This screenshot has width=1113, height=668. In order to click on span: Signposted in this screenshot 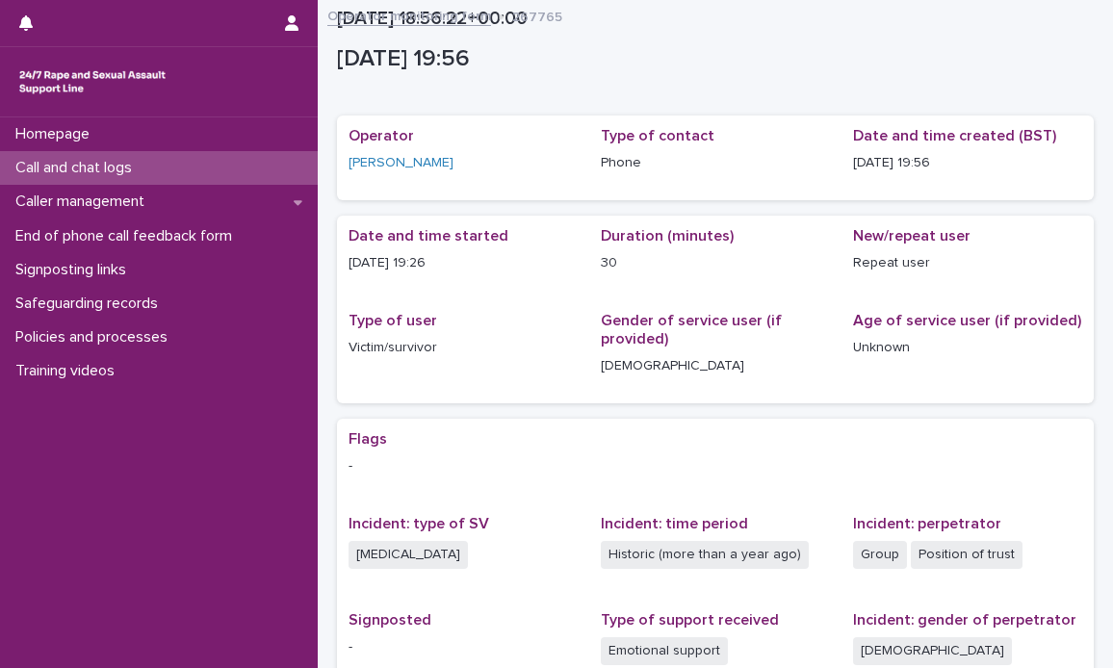, I will do `click(390, 620)`.